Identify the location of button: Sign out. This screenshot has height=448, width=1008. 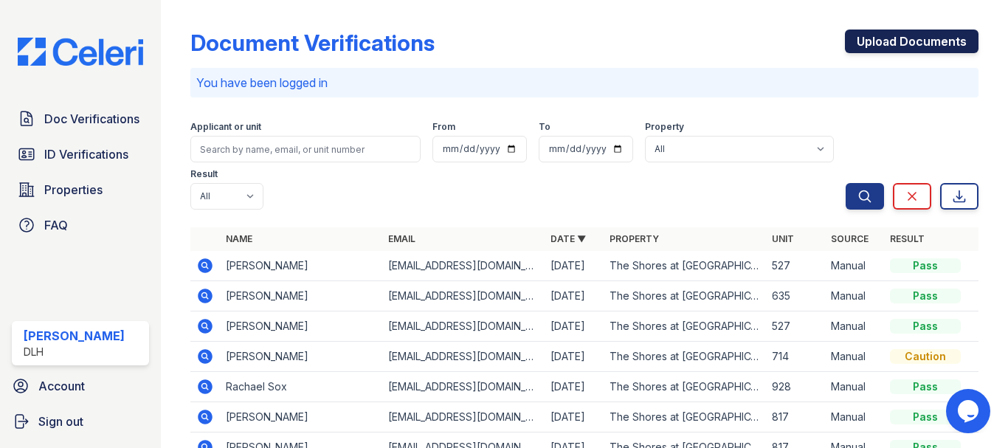
(80, 421).